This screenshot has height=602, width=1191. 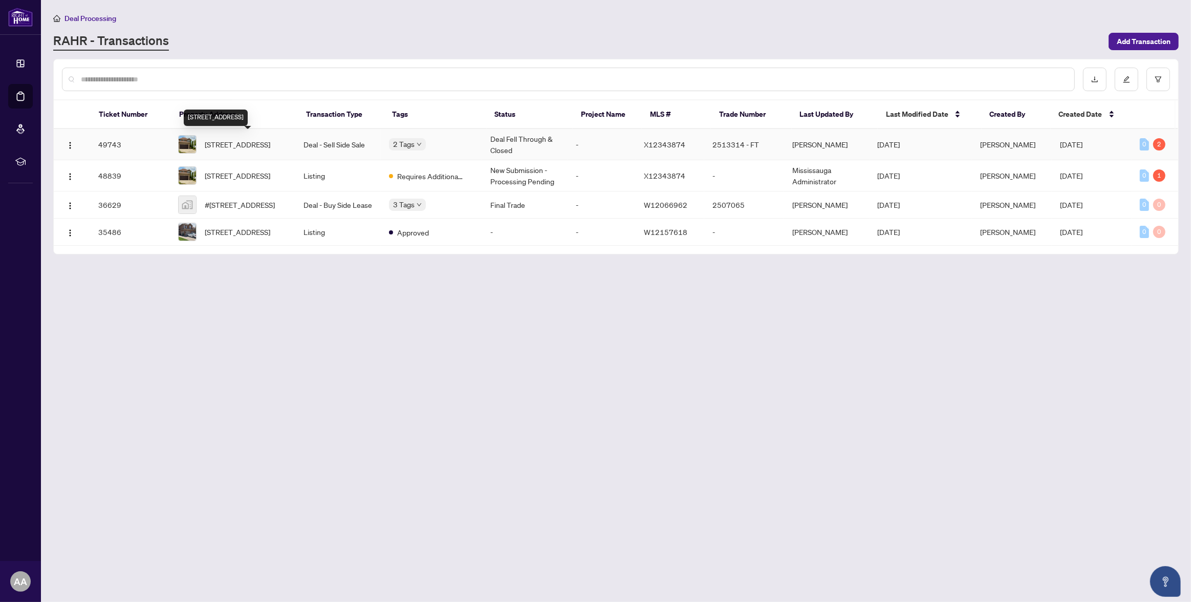 What do you see at coordinates (1160, 176) in the screenshot?
I see `div: 1` at bounding box center [1160, 176].